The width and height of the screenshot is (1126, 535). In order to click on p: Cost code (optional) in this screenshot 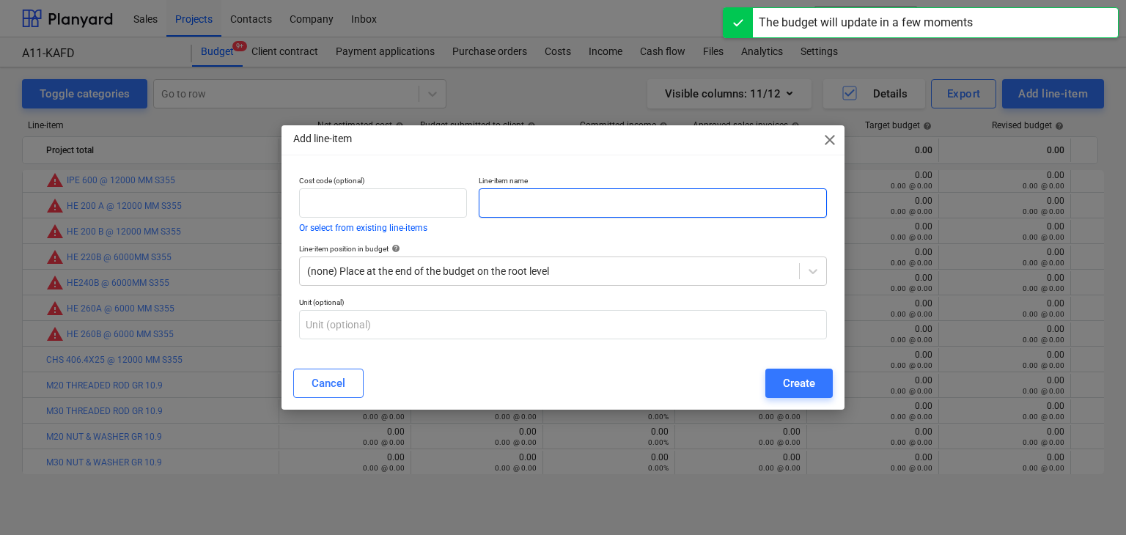, I will do `click(383, 182)`.